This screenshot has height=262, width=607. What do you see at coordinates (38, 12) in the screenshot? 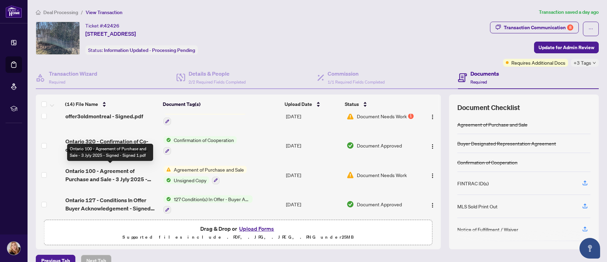
I see `span: home` at bounding box center [38, 12].